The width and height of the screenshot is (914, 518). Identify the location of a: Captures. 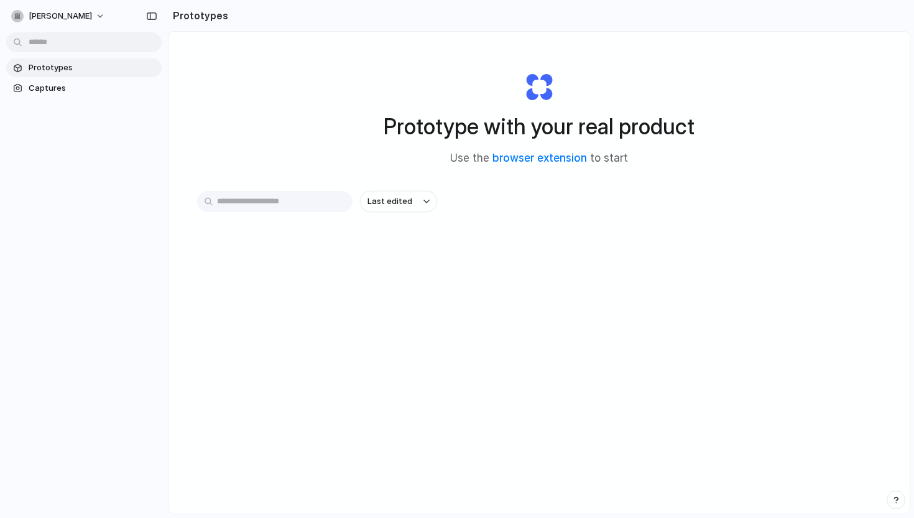
(84, 88).